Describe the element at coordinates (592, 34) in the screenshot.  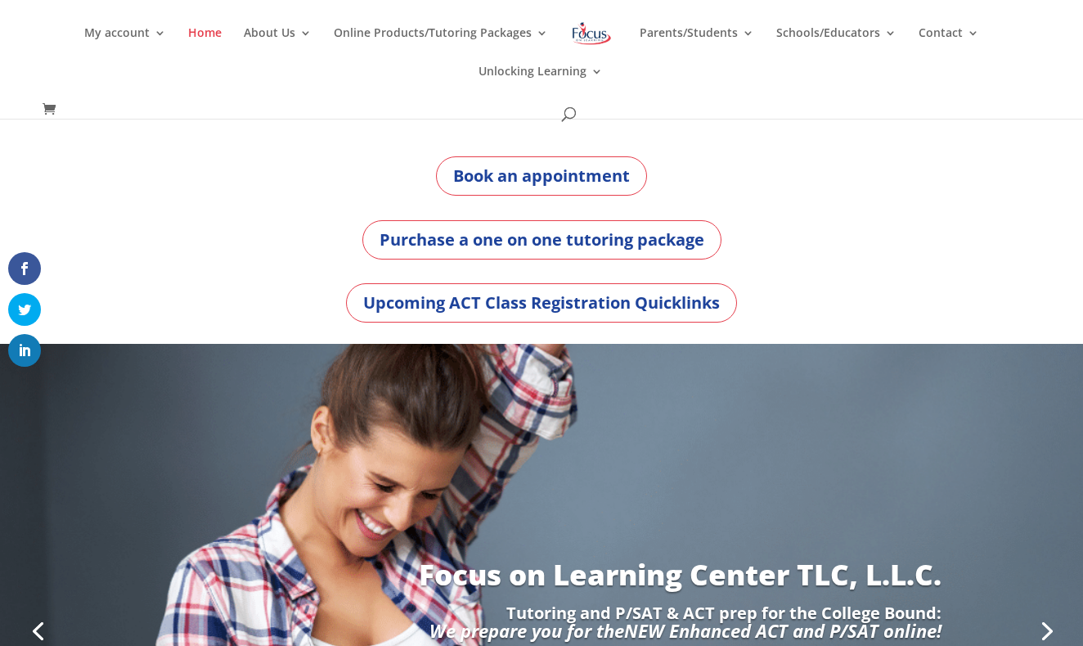
I see `img: Focus on Learning` at that location.